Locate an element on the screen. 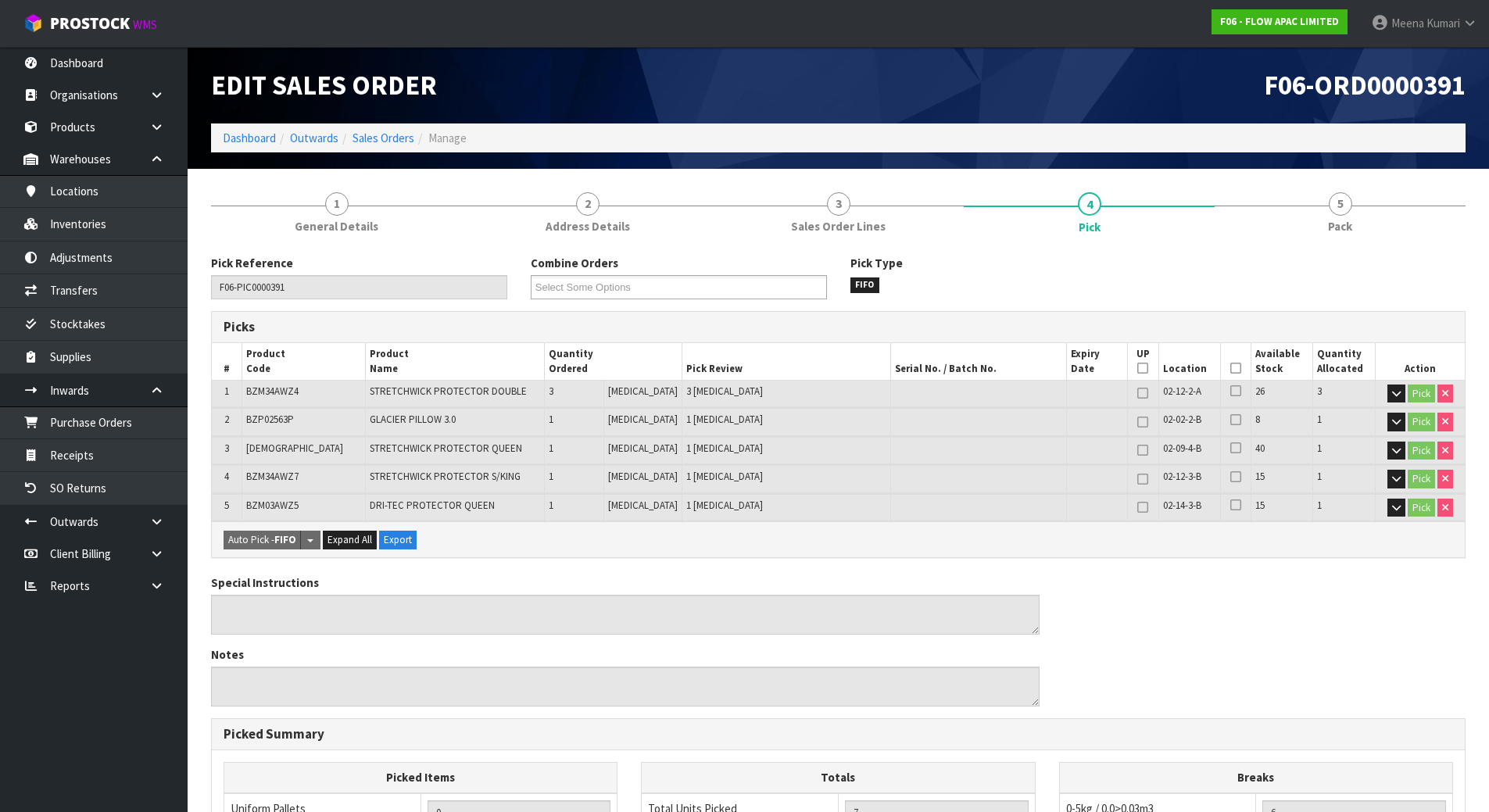  th: Product Code is located at coordinates (303, 361).